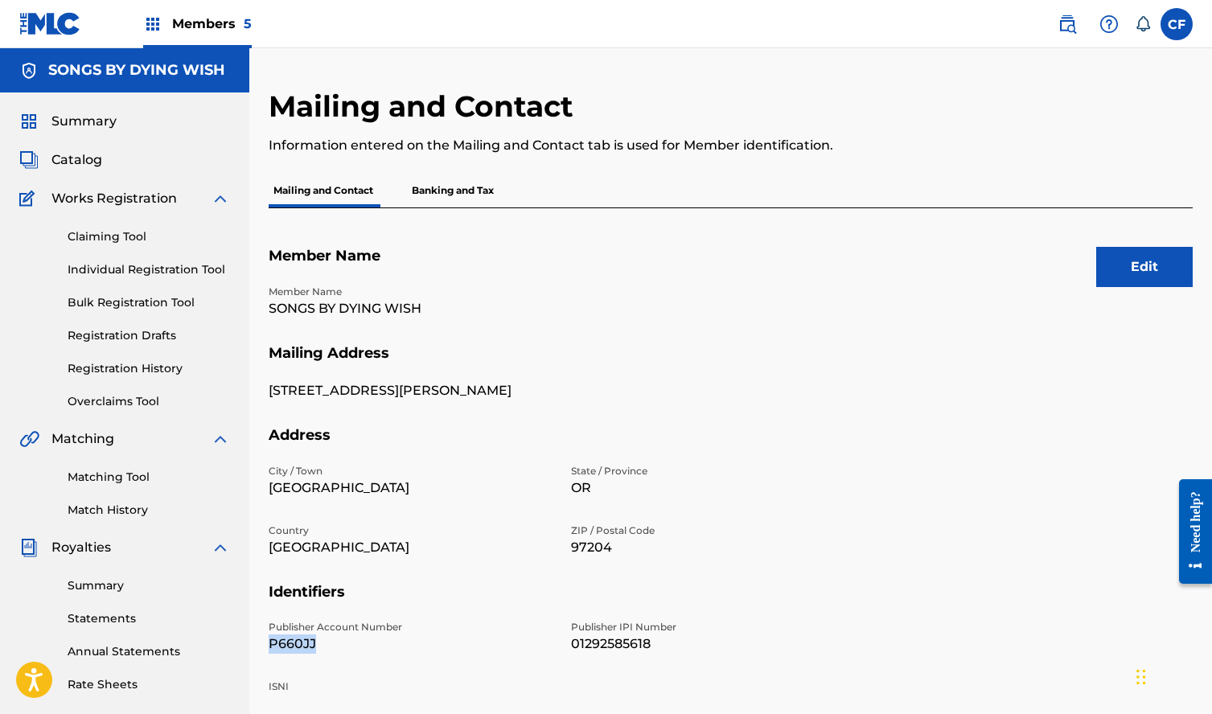 Image resolution: width=1212 pixels, height=714 pixels. Describe the element at coordinates (1141, 677) in the screenshot. I see `div: Drag` at that location.